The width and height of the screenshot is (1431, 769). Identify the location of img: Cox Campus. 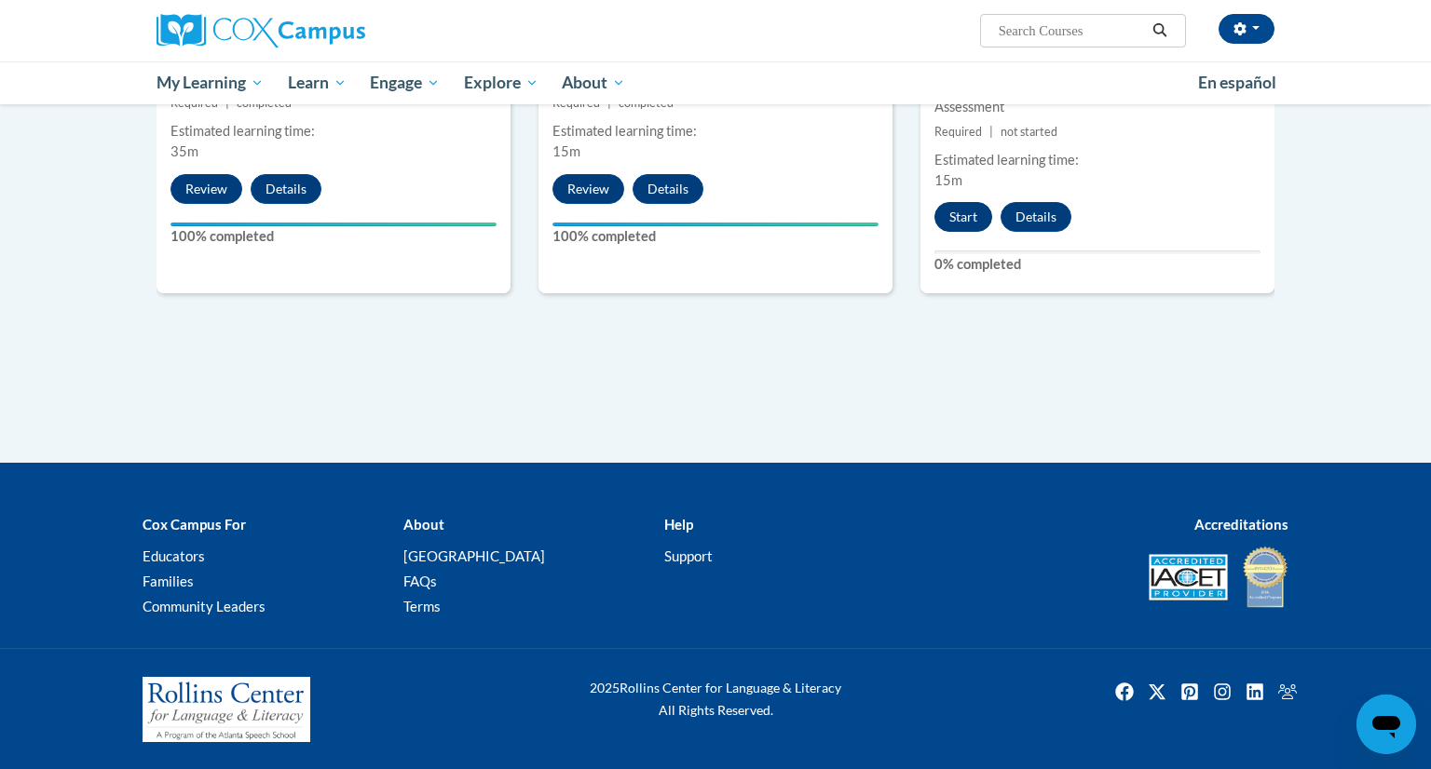
(261, 31).